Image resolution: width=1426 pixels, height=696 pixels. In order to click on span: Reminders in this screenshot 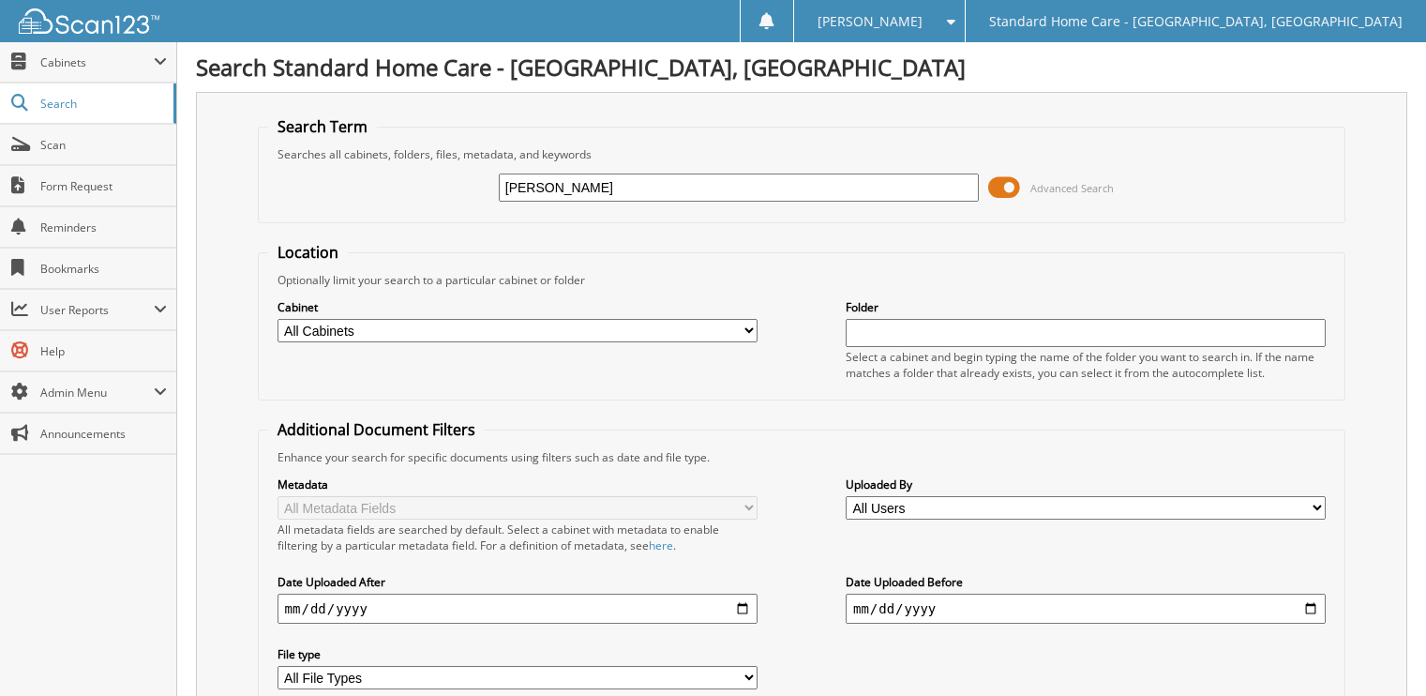, I will do `click(103, 227)`.